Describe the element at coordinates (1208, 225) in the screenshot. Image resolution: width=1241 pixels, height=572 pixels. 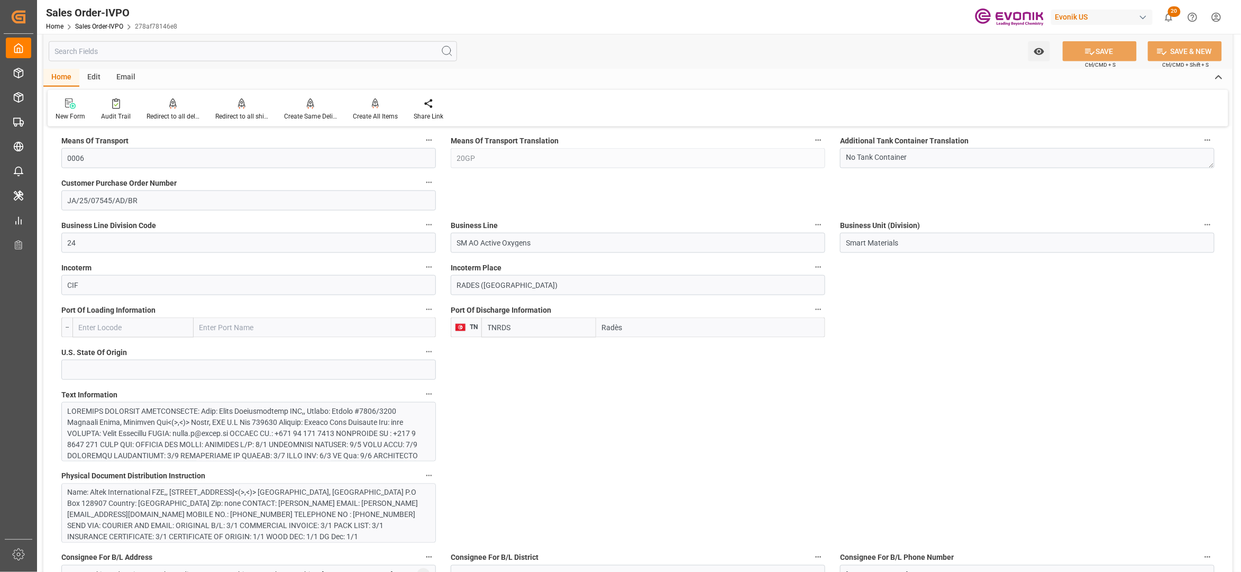
I see `button: Business Unit (Division)` at that location.